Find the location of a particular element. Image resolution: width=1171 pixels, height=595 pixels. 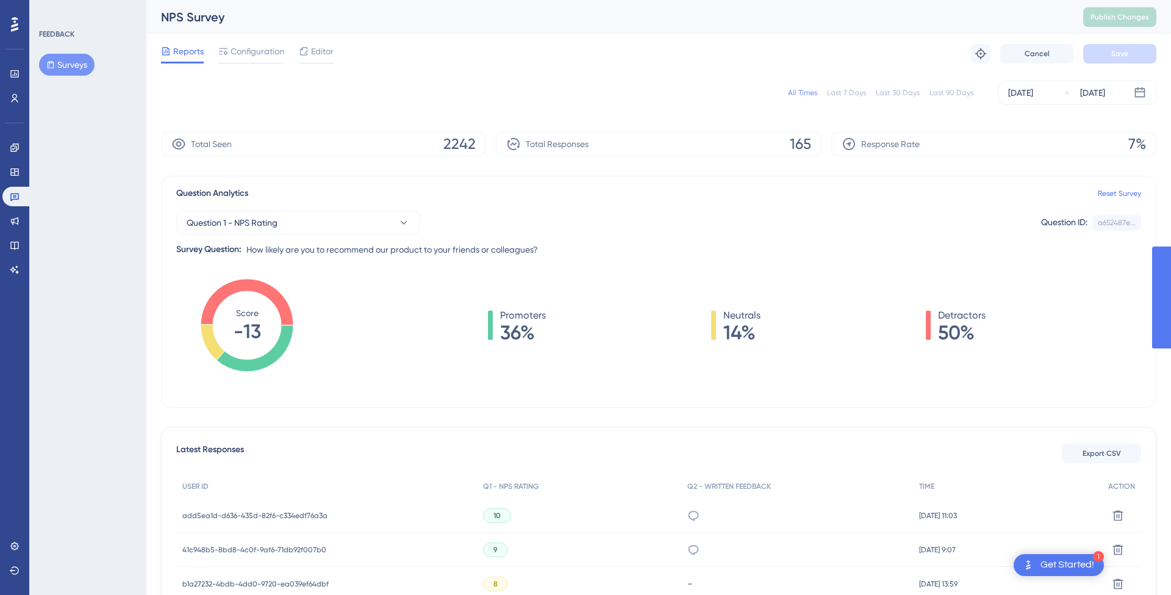

span: ACTION is located at coordinates (1122, 486).